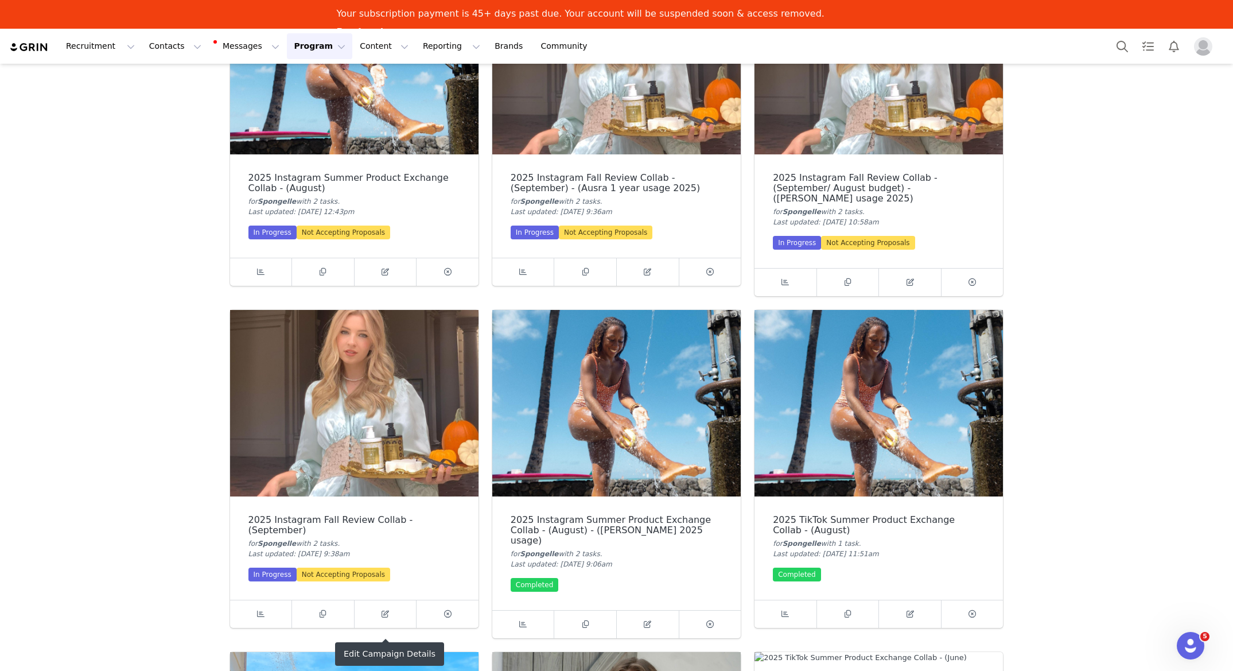  I want to click on button: Program, so click(320, 46).